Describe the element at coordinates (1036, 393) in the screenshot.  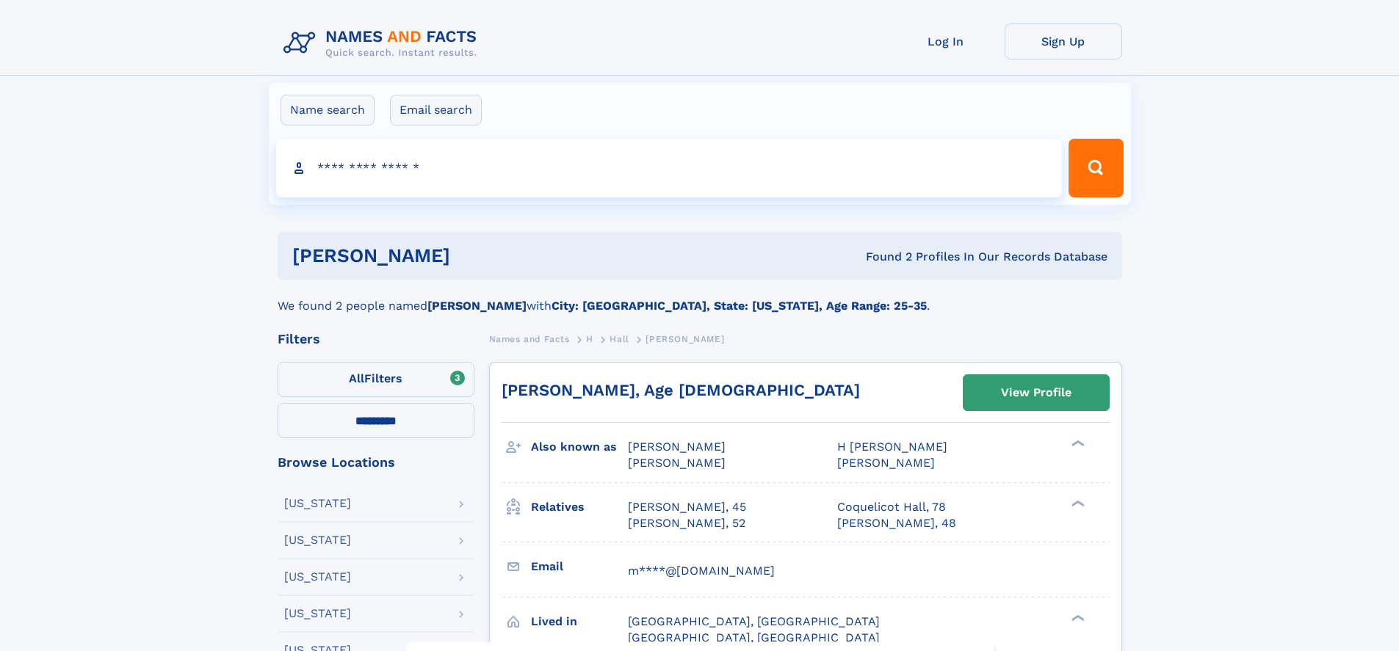
I see `a: View Profile` at that location.